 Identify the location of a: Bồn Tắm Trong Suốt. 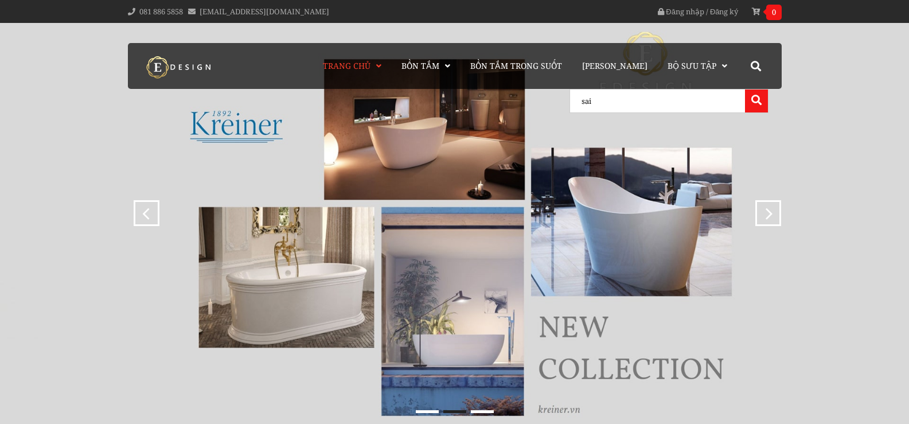
(516, 66).